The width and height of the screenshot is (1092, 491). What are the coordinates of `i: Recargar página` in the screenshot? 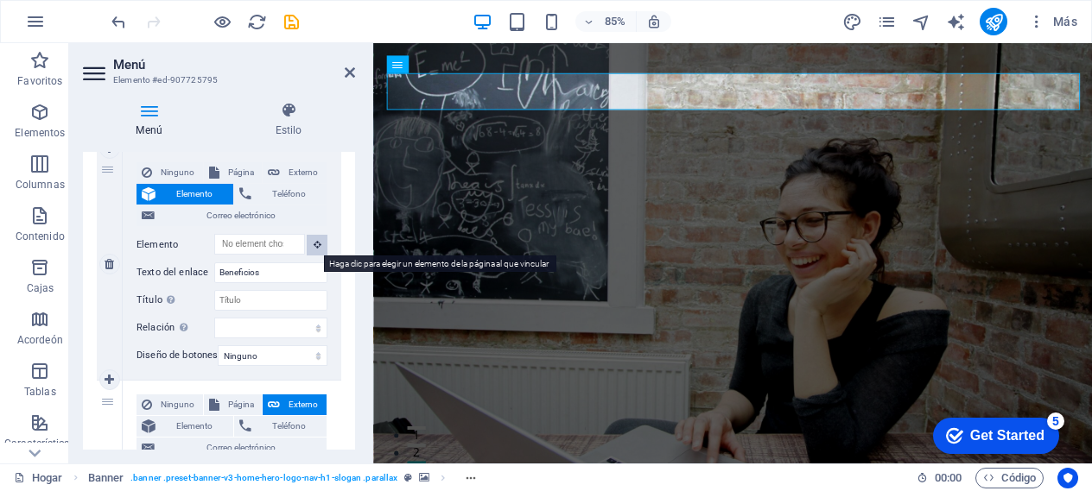 It's located at (256, 22).